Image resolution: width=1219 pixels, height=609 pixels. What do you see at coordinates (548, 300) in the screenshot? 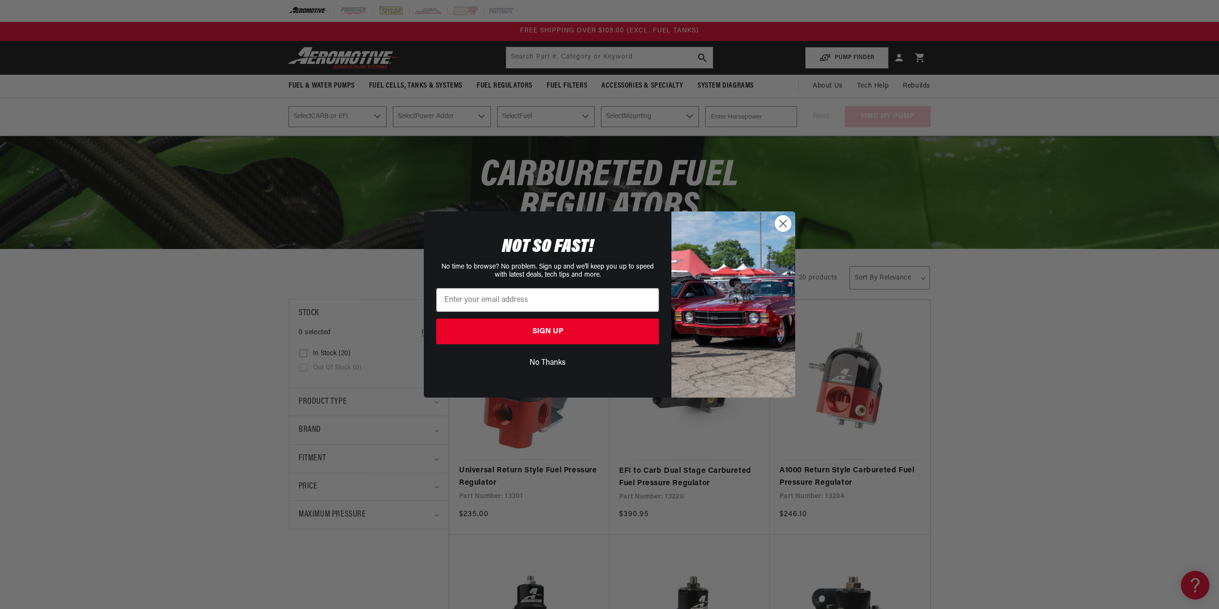
I see `input: Enter your email address` at bounding box center [548, 300].